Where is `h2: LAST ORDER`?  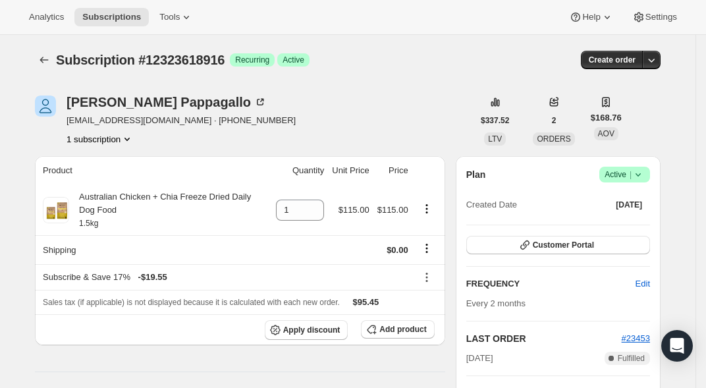 h2: LAST ORDER is located at coordinates (544, 339).